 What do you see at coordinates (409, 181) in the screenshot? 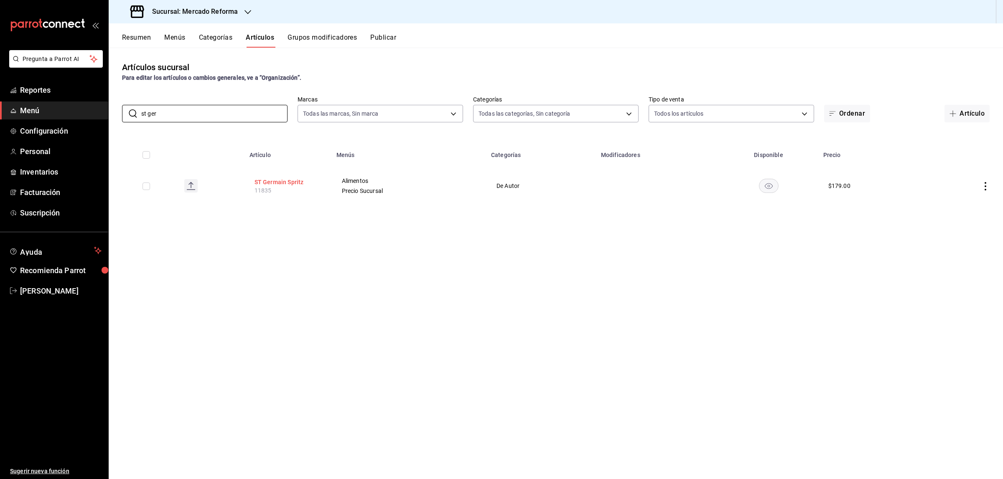
I see `span: Alimentos` at bounding box center [409, 181].